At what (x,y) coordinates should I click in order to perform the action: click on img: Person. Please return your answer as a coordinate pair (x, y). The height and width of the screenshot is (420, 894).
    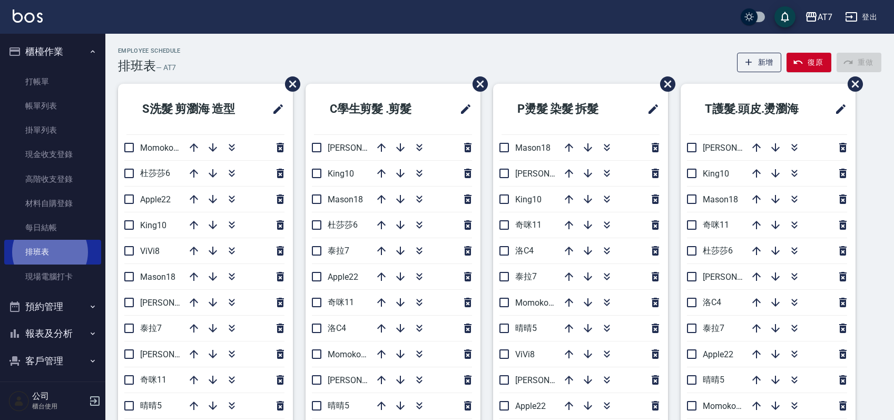
    Looking at the image, I should click on (19, 401).